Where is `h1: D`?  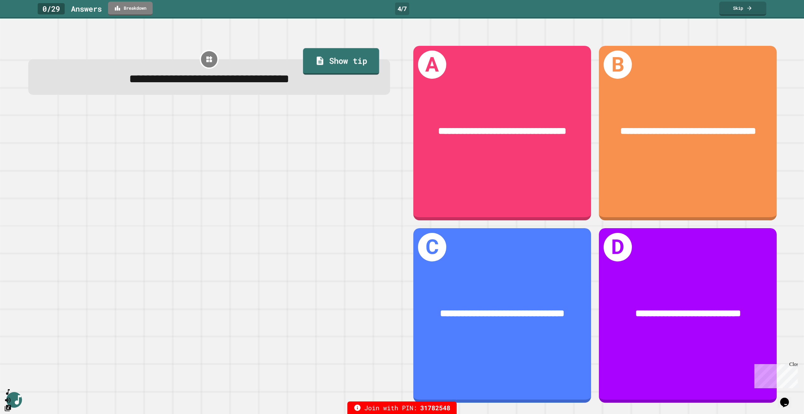
h1: D is located at coordinates (617, 247).